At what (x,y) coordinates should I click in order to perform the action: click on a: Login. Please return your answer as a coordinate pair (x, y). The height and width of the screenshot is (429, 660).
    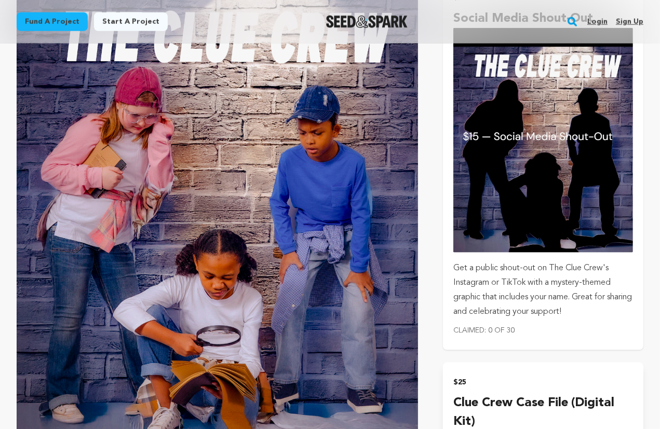
    Looking at the image, I should click on (597, 22).